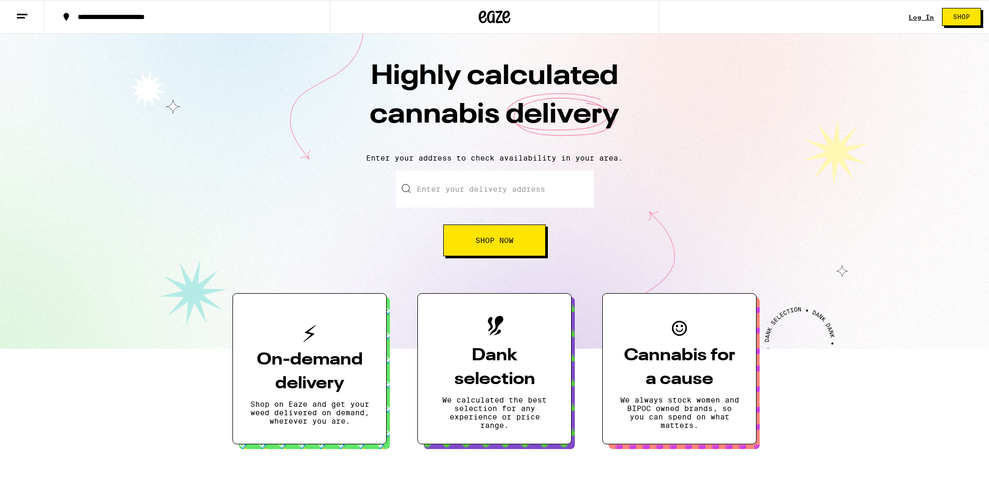  I want to click on h3: Dank selection, so click(495, 368).